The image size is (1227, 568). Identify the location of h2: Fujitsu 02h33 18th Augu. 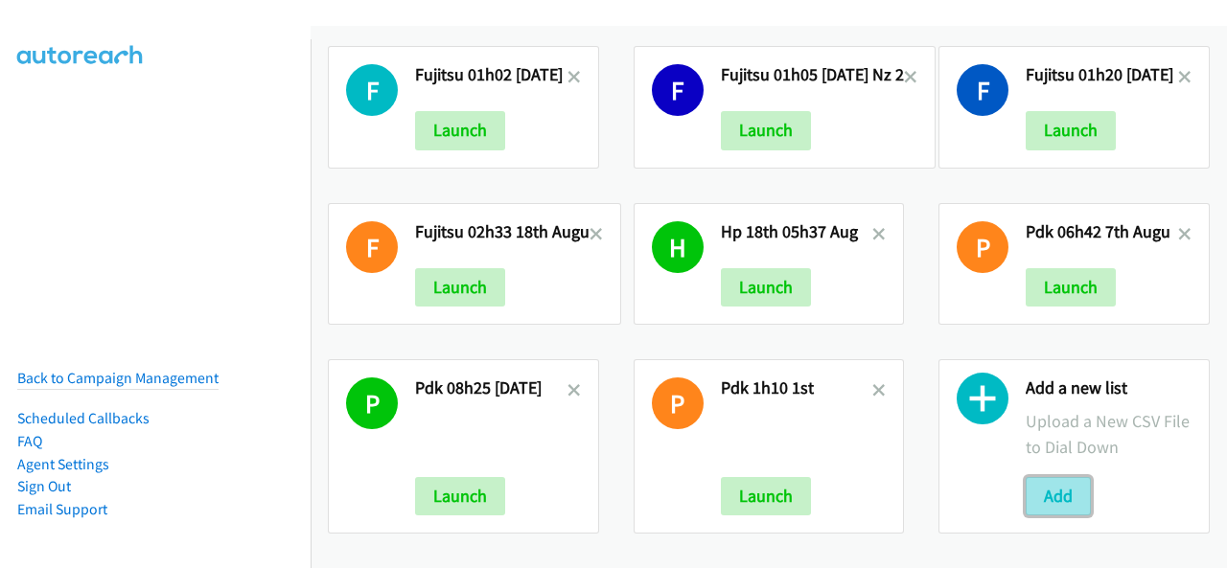
(502, 232).